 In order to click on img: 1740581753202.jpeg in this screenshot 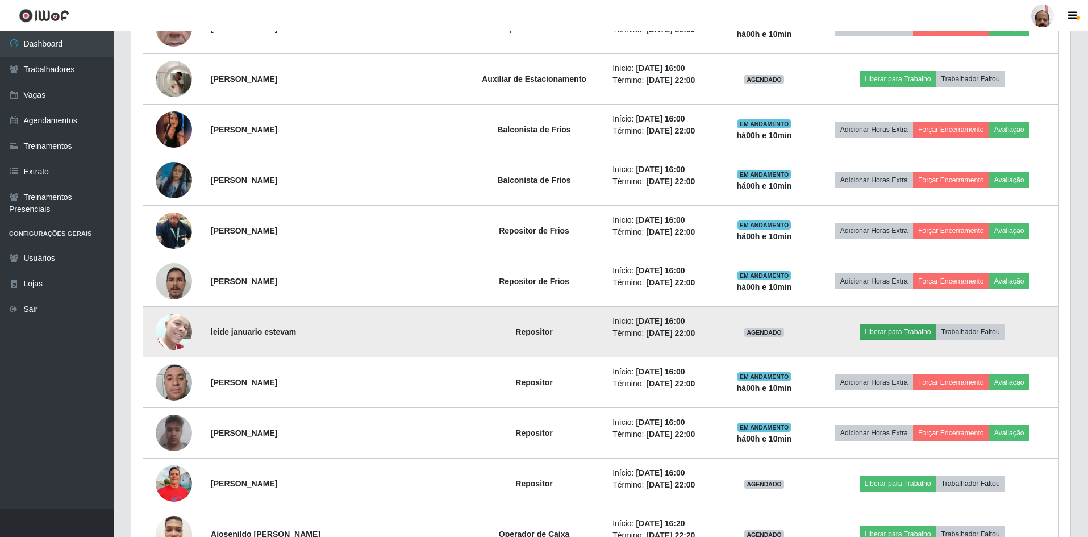, I will do `click(174, 79)`.